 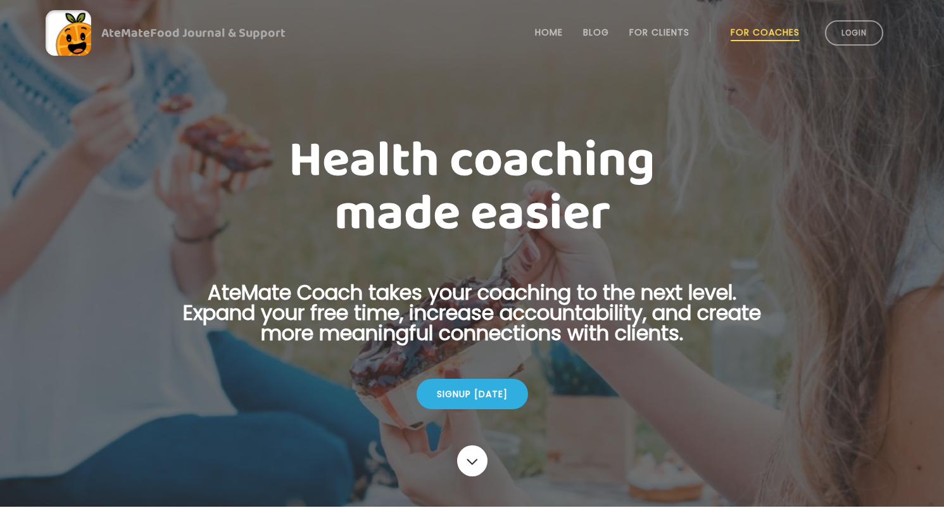 I want to click on p: AteMate Coach takes your coaching to the next level. Expand your free time, increase accountabili..., so click(x=472, y=320).